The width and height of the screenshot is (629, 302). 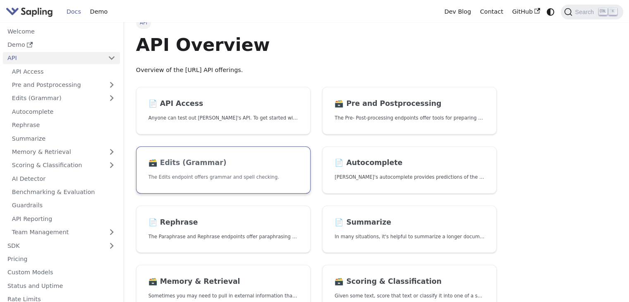 I want to click on a: Pre and Postprocessing, so click(x=64, y=85).